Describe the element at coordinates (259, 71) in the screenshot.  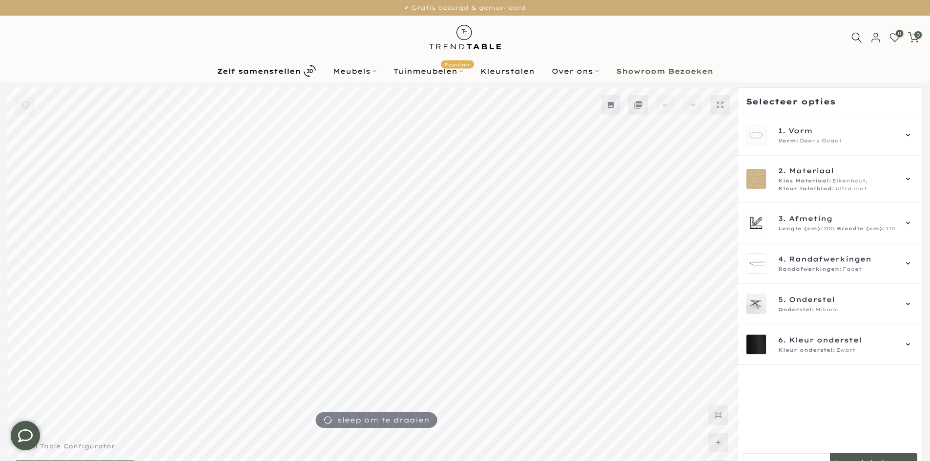
I see `b: Zelf samenstellen` at that location.